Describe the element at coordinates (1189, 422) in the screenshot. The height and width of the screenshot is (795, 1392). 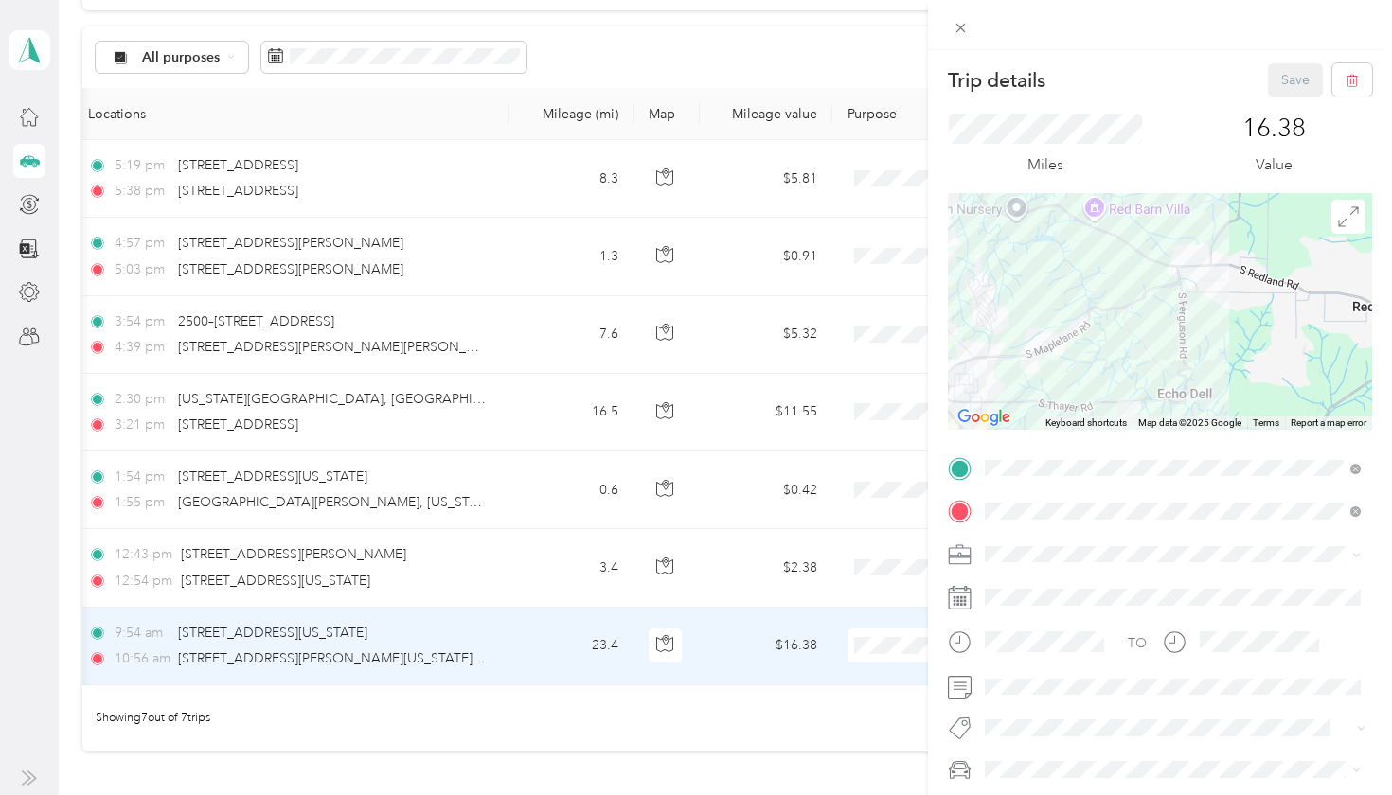
I see `span: Map data ©2025 Google` at that location.